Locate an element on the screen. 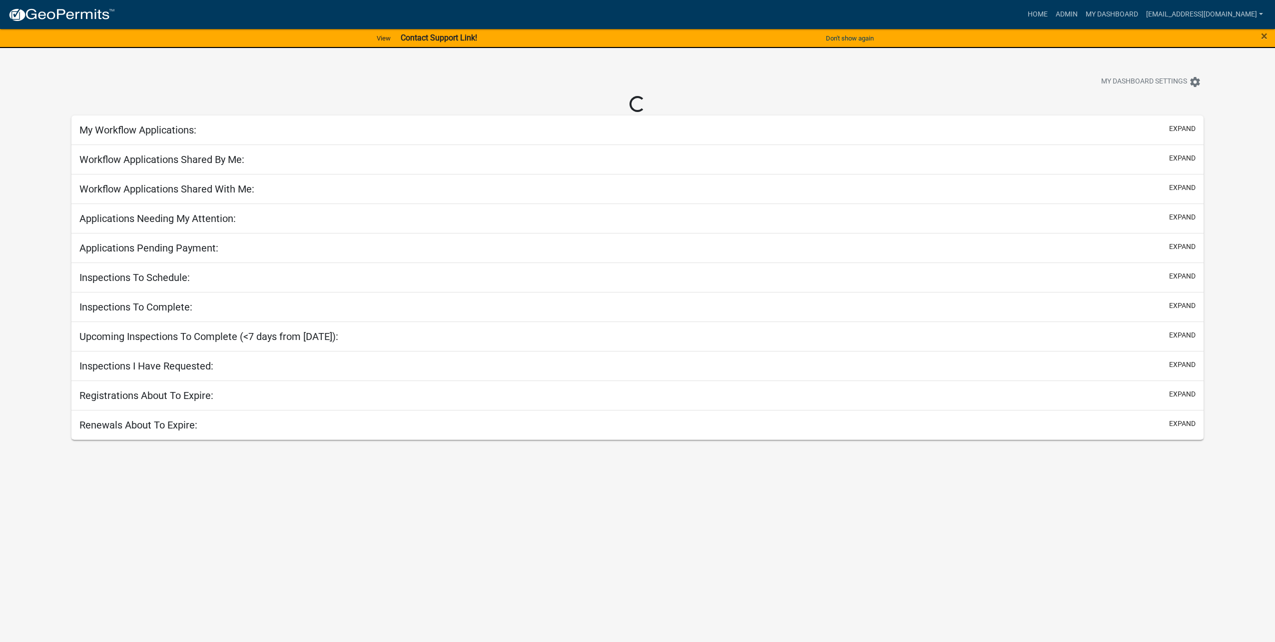 The height and width of the screenshot is (642, 1275). h5: Renewals About To Expire: is located at coordinates (138, 425).